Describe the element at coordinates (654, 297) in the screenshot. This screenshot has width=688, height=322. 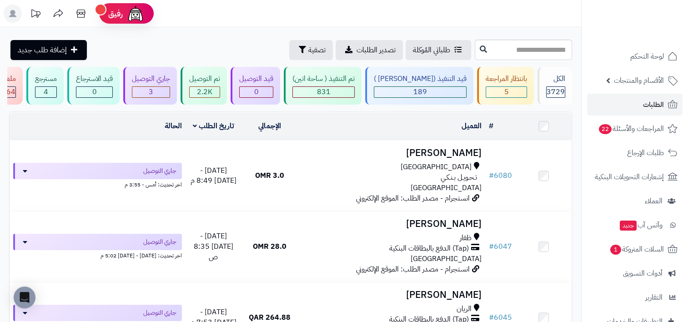
I see `span: التقارير` at that location.